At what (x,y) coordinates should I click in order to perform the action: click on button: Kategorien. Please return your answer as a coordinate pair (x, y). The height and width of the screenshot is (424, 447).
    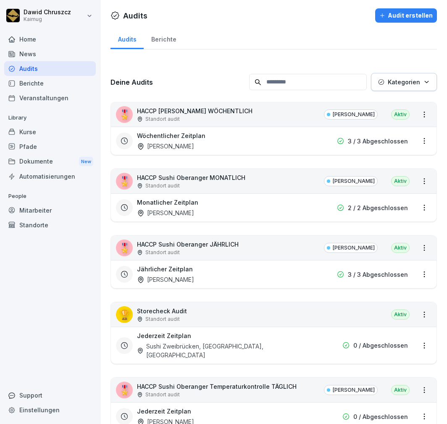
    Looking at the image, I should click on (403, 82).